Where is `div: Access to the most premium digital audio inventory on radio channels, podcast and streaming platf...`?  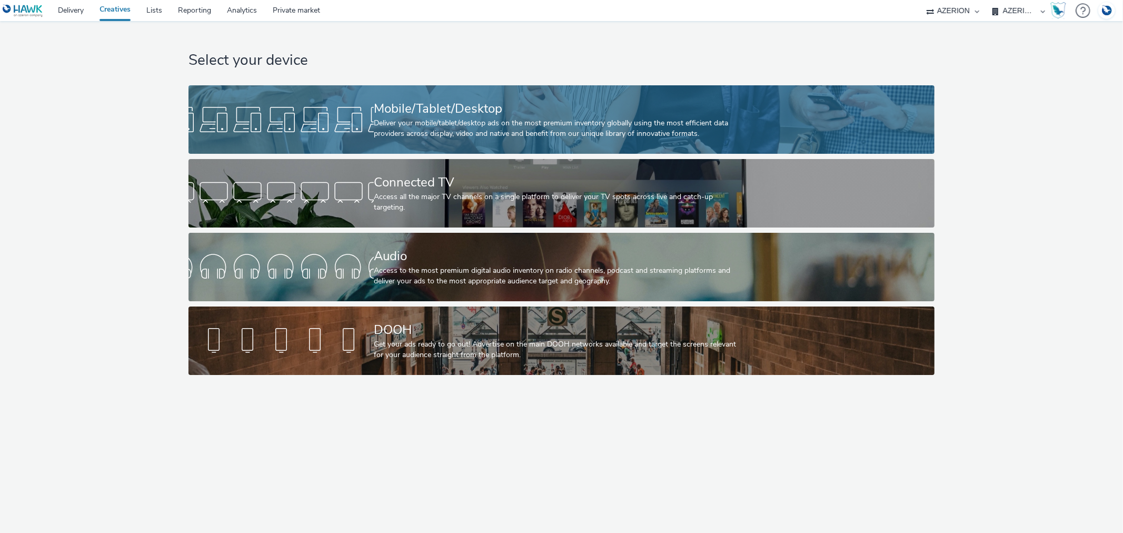 div: Access to the most premium digital audio inventory on radio channels, podcast and streaming platf... is located at coordinates (559, 276).